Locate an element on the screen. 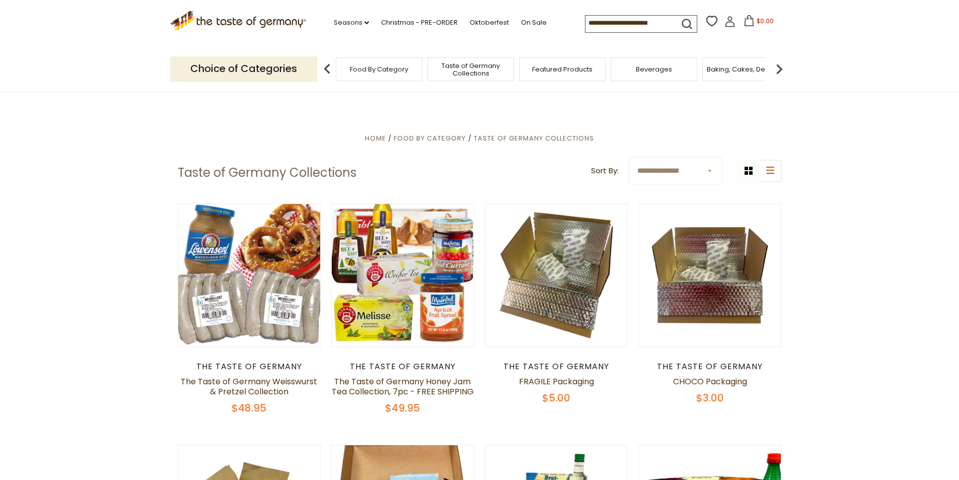  p: Choice of Categories is located at coordinates (244, 68).